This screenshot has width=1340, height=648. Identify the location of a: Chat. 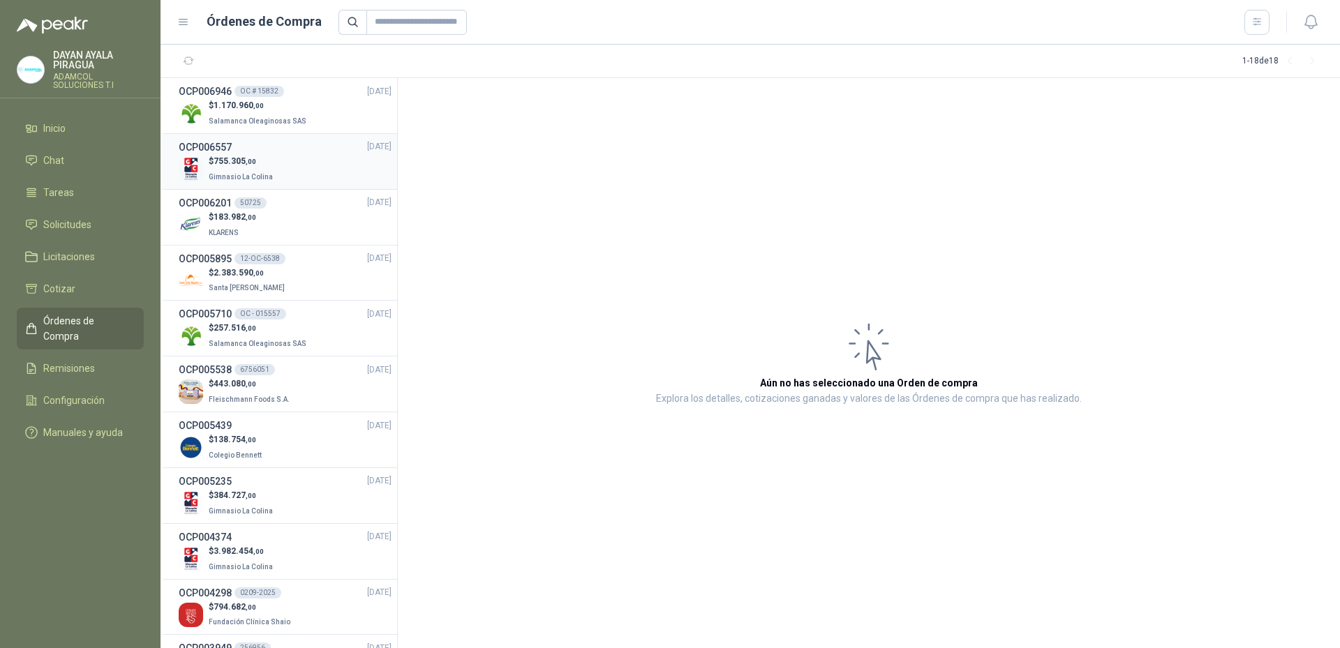
(80, 160).